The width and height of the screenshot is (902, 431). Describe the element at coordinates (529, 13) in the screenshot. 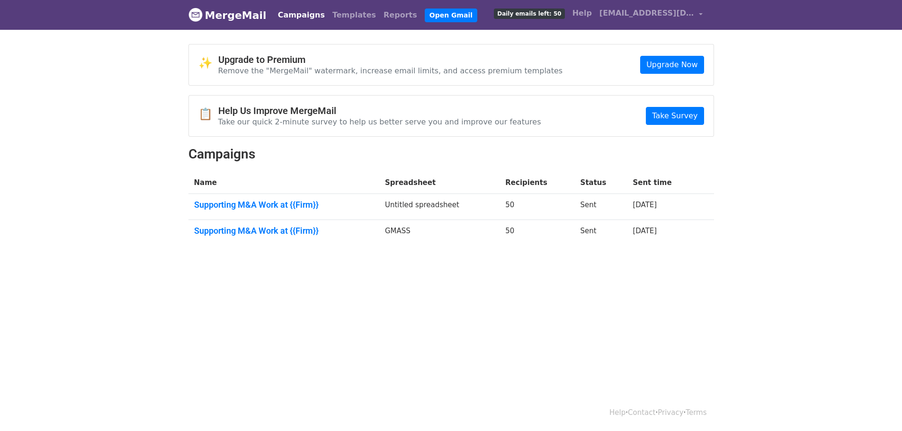

I see `a: Daily emails left: 50` at that location.